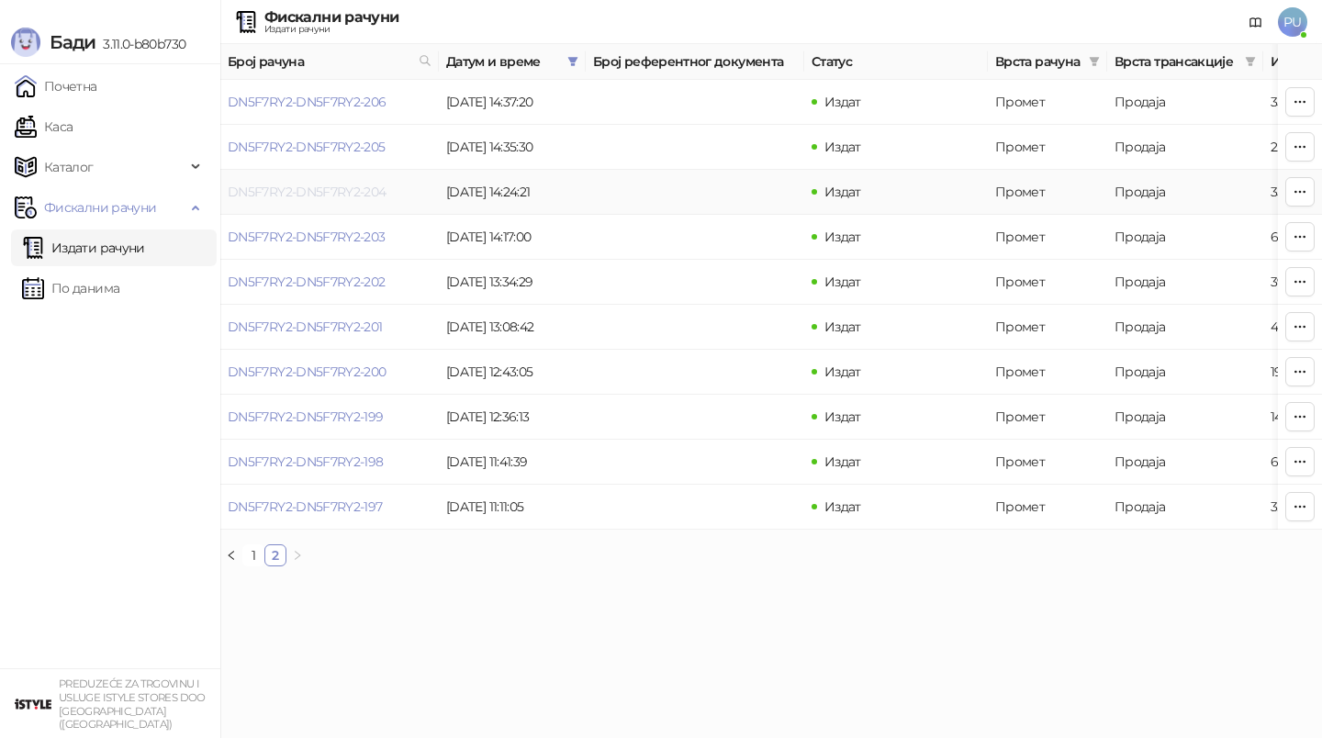 Image resolution: width=1322 pixels, height=738 pixels. What do you see at coordinates (330, 462) in the screenshot?
I see `td: DN5F7RY2-DN5F7RY2-198` at bounding box center [330, 462].